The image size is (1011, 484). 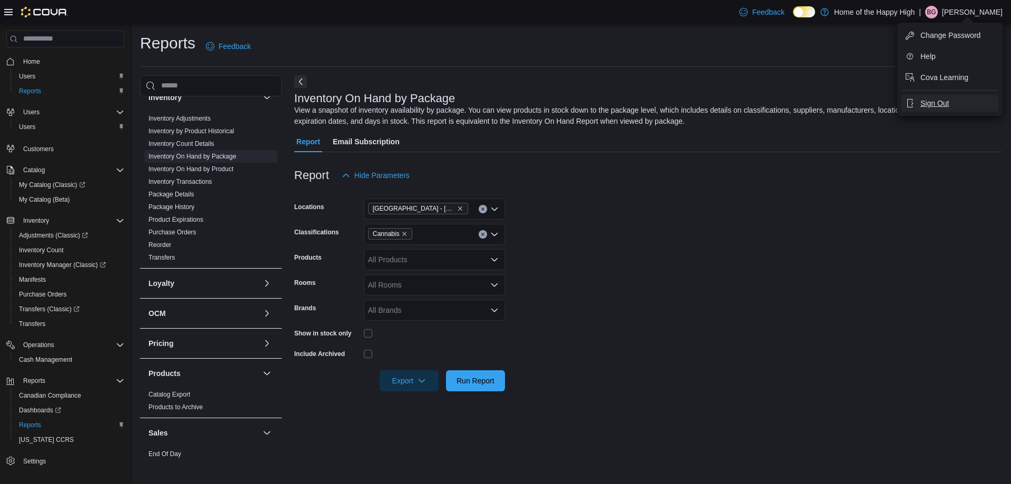 I want to click on button: Run Report, so click(x=475, y=381).